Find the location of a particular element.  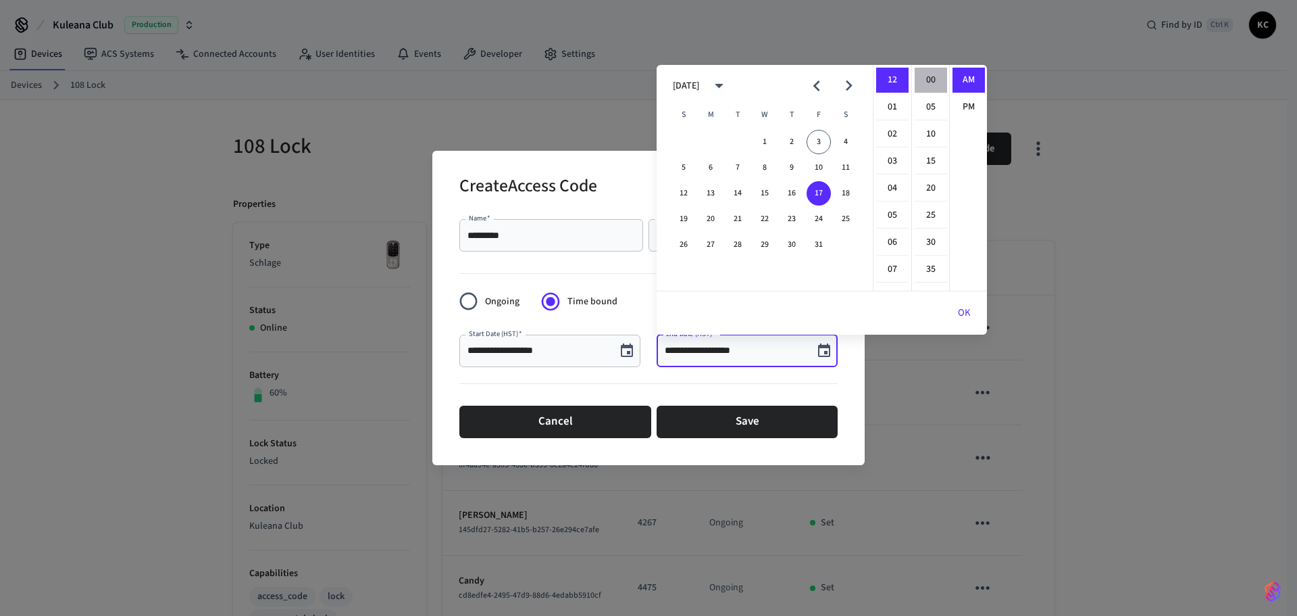

button: Choose date, selected date is Oct 17, 2025 is located at coordinates (824, 351).